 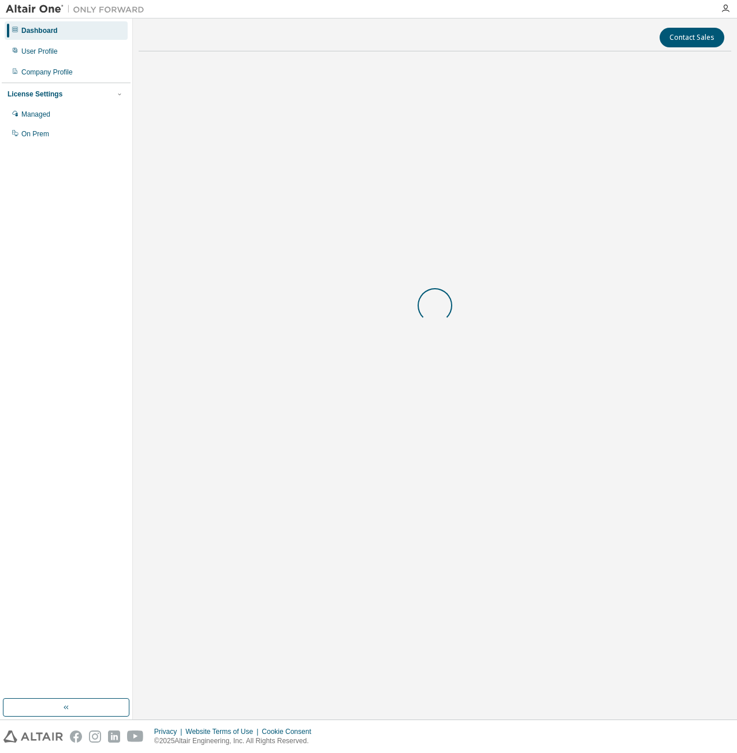 I want to click on div: License Settings, so click(x=35, y=94).